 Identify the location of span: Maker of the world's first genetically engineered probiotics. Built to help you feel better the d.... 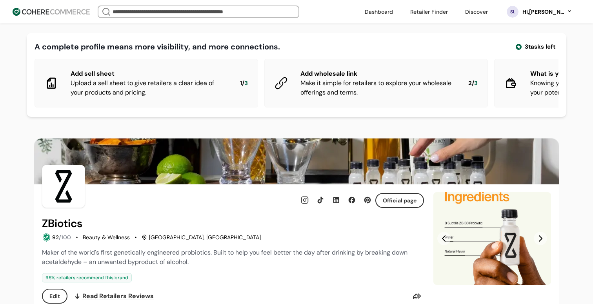
(225, 257).